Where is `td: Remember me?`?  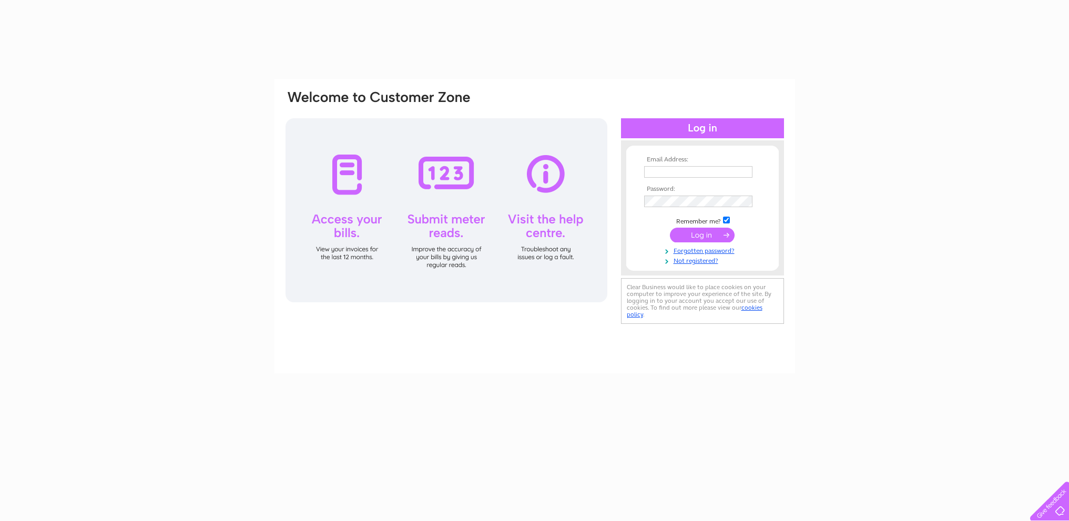 td: Remember me? is located at coordinates (703, 220).